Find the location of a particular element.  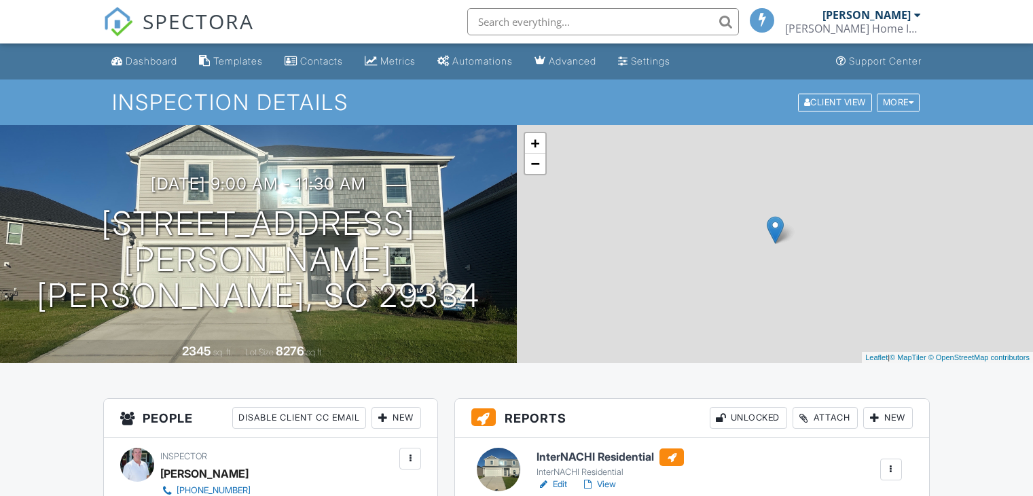

span: Inspector is located at coordinates (183, 456).